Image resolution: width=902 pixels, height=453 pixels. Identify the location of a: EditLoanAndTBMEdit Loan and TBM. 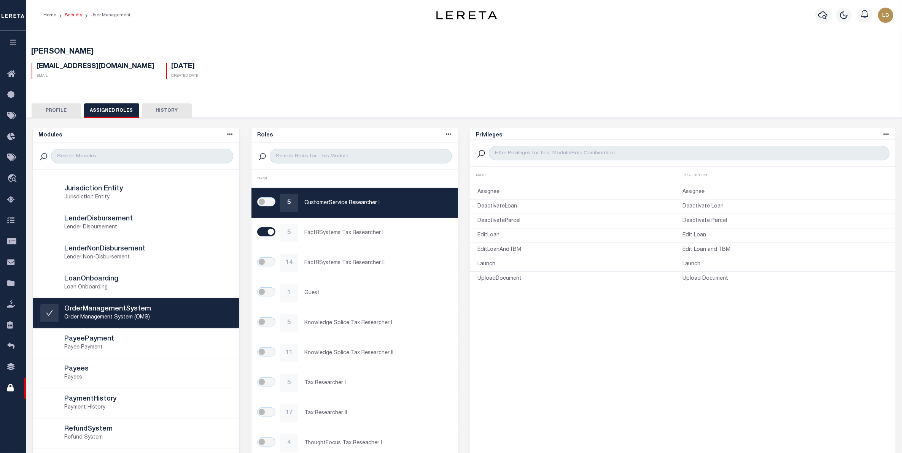
(683, 250).